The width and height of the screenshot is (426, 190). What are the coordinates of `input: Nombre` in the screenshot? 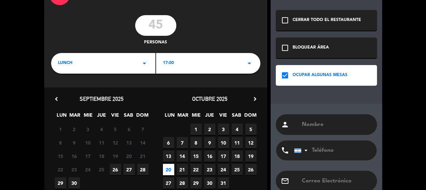 It's located at (337, 124).